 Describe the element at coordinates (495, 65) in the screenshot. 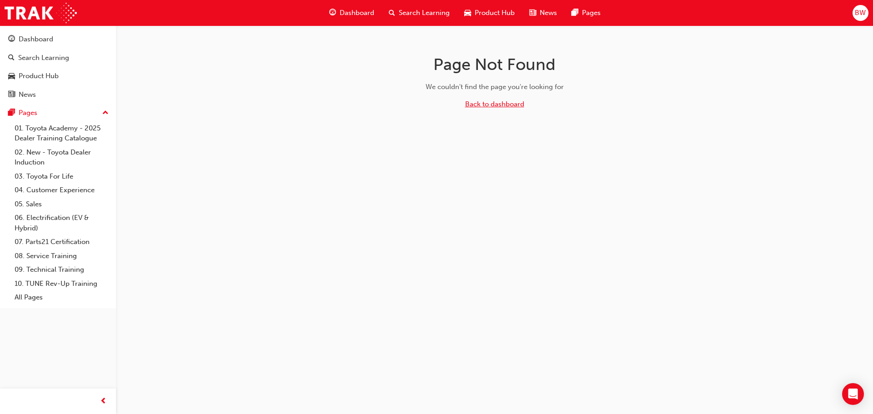

I see `h1: Page Not Found` at that location.